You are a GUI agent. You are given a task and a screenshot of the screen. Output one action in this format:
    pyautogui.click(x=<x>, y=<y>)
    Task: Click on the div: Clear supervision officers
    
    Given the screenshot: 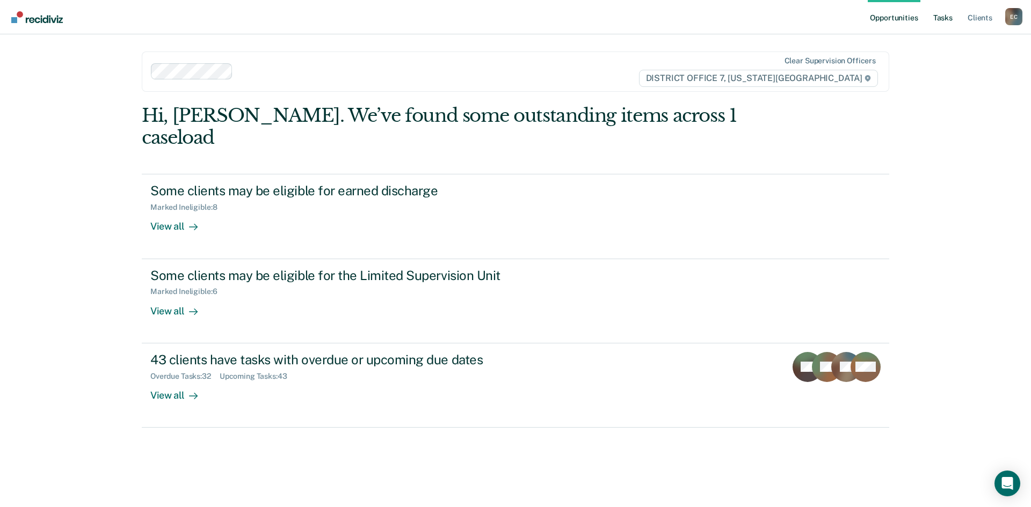 What is the action you would take?
    pyautogui.click(x=830, y=61)
    